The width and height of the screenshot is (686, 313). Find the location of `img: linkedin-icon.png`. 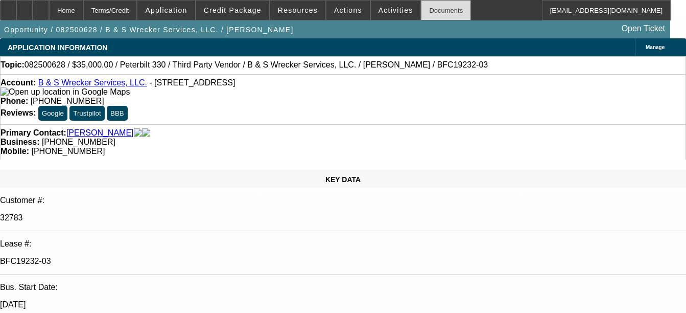

img: linkedin-icon.png is located at coordinates (146, 133).